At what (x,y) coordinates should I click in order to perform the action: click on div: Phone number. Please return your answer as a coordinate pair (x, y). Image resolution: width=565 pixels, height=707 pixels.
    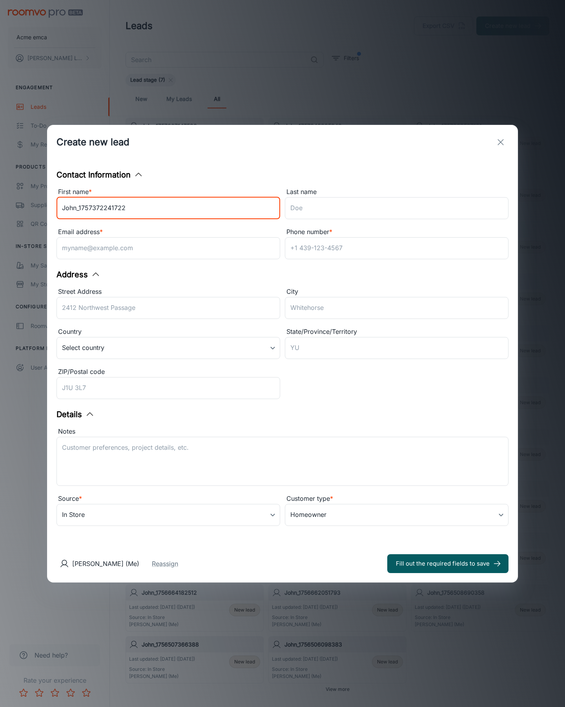
    Looking at the image, I should click on (397, 232).